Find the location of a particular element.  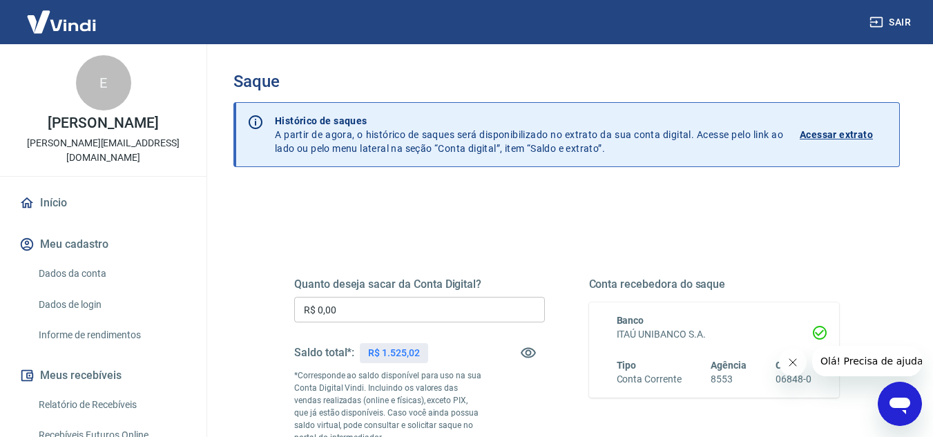

a: Dados de login is located at coordinates (111, 304).